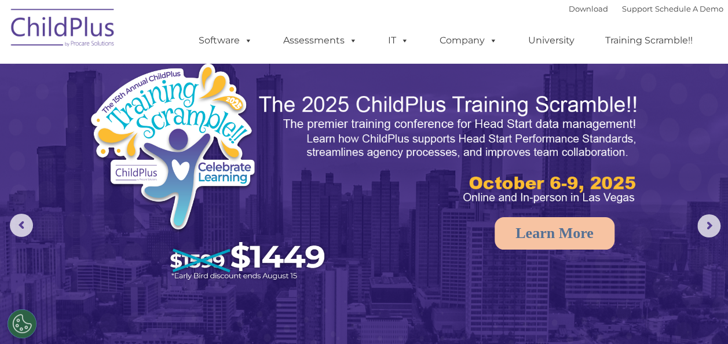  I want to click on img: ChildPlus by Procare Solutions, so click(63, 30).